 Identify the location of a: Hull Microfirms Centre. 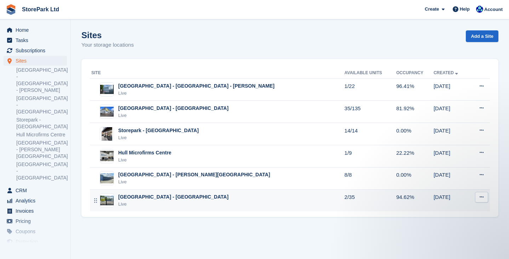
(41, 135).